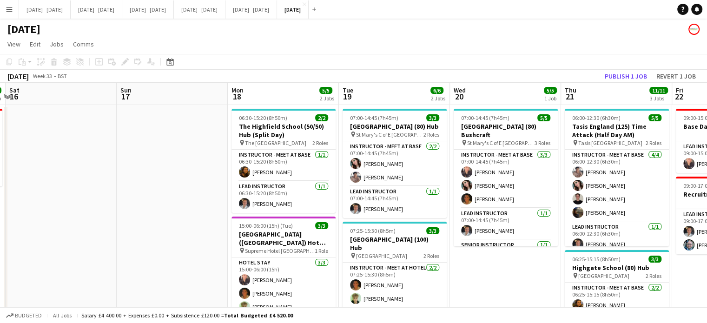 This screenshot has width=707, height=323. What do you see at coordinates (57, 44) in the screenshot?
I see `span: Jobs` at bounding box center [57, 44].